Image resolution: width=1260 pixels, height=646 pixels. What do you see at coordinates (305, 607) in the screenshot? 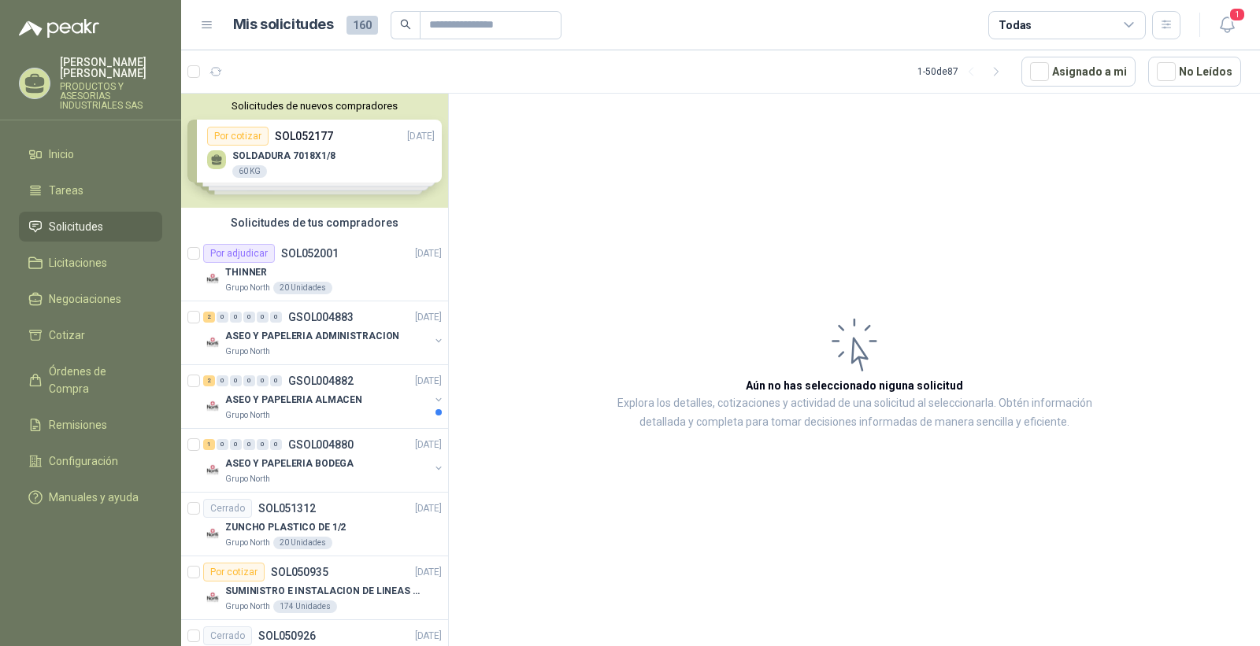
I see `div: 174 Unidades` at bounding box center [305, 607].